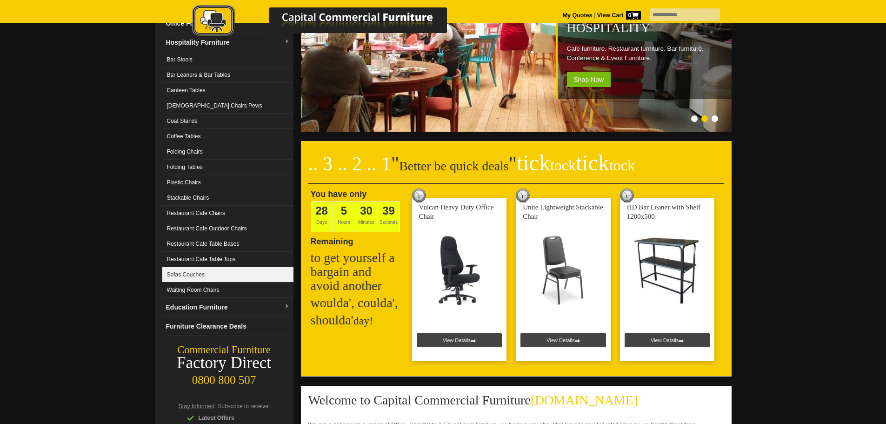 This screenshot has width=886, height=424. I want to click on span: Remaining, so click(332, 240).